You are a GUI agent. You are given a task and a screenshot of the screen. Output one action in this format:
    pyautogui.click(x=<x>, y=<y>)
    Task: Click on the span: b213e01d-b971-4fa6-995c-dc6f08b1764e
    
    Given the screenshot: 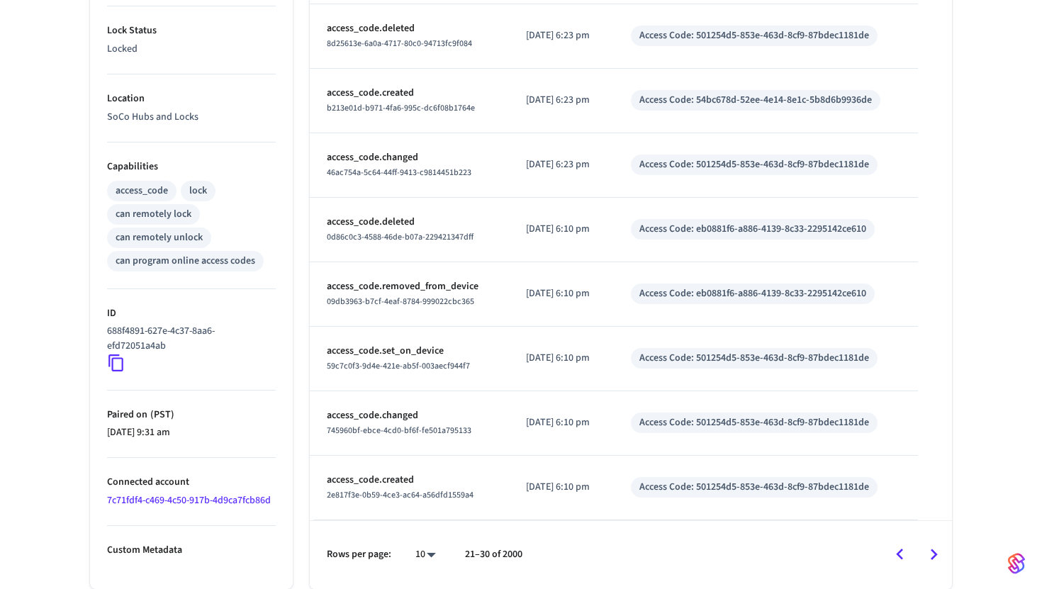 What is the action you would take?
    pyautogui.click(x=400, y=108)
    